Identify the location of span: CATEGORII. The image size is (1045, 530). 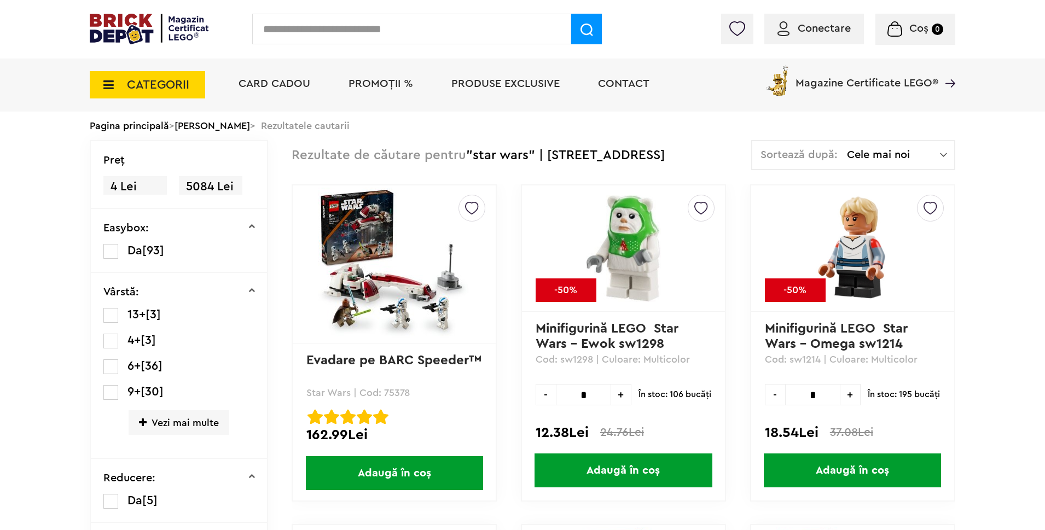
(158, 85).